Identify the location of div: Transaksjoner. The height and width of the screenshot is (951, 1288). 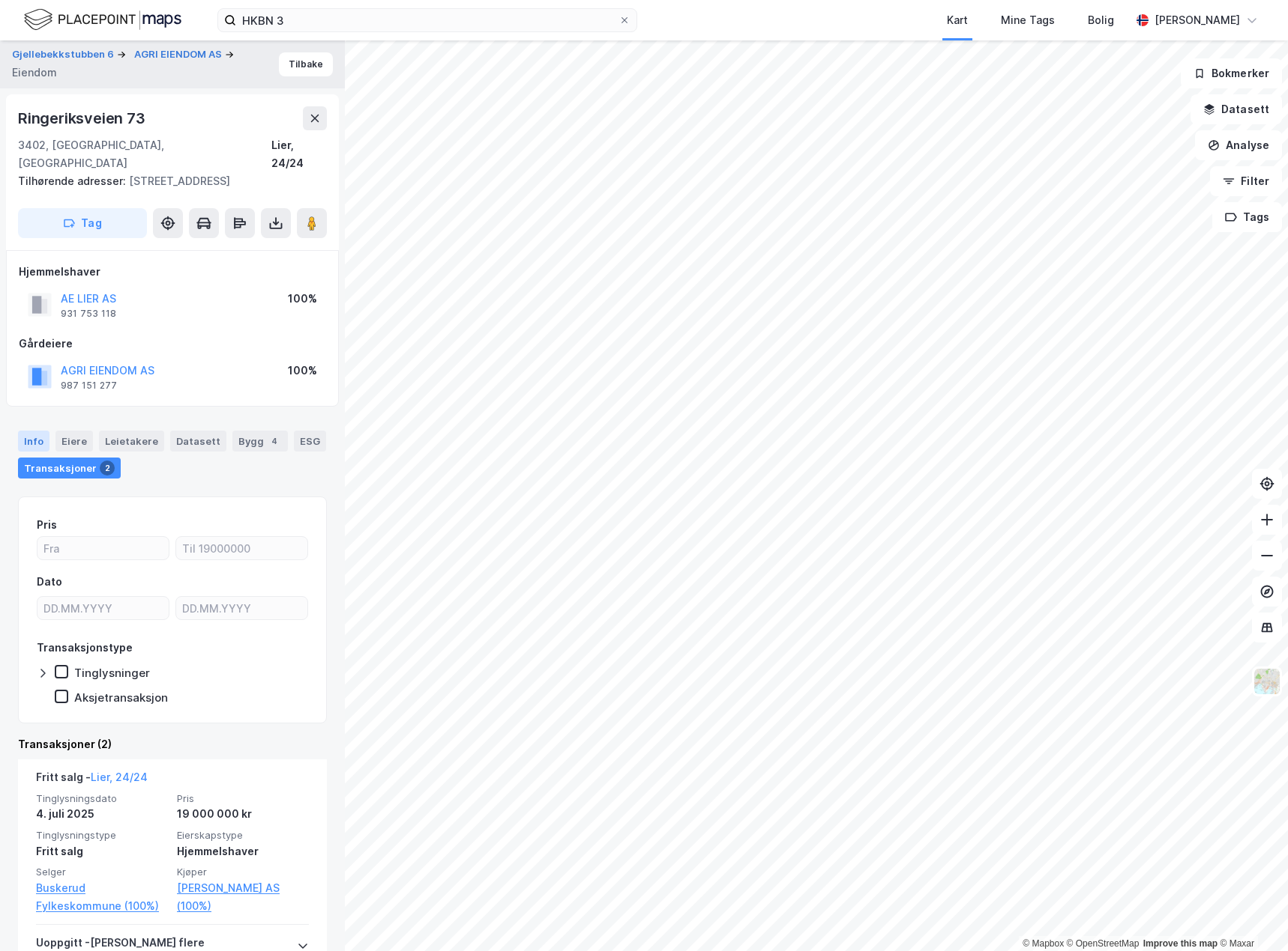
(69, 468).